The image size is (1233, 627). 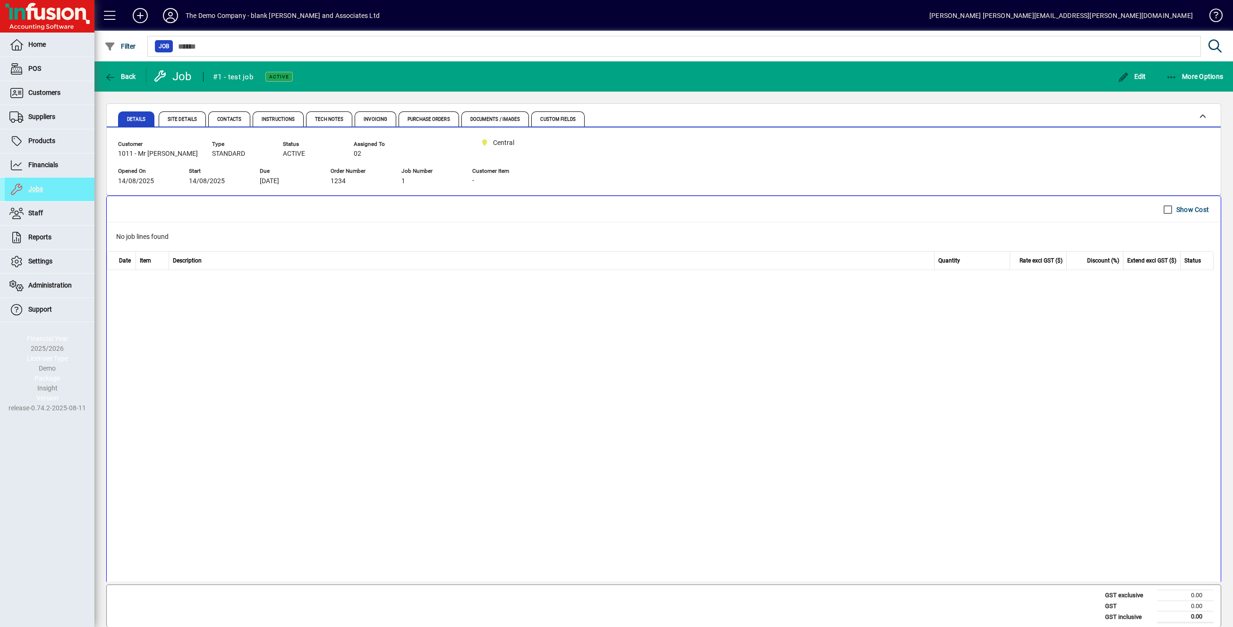 I want to click on a: Staff, so click(x=50, y=213).